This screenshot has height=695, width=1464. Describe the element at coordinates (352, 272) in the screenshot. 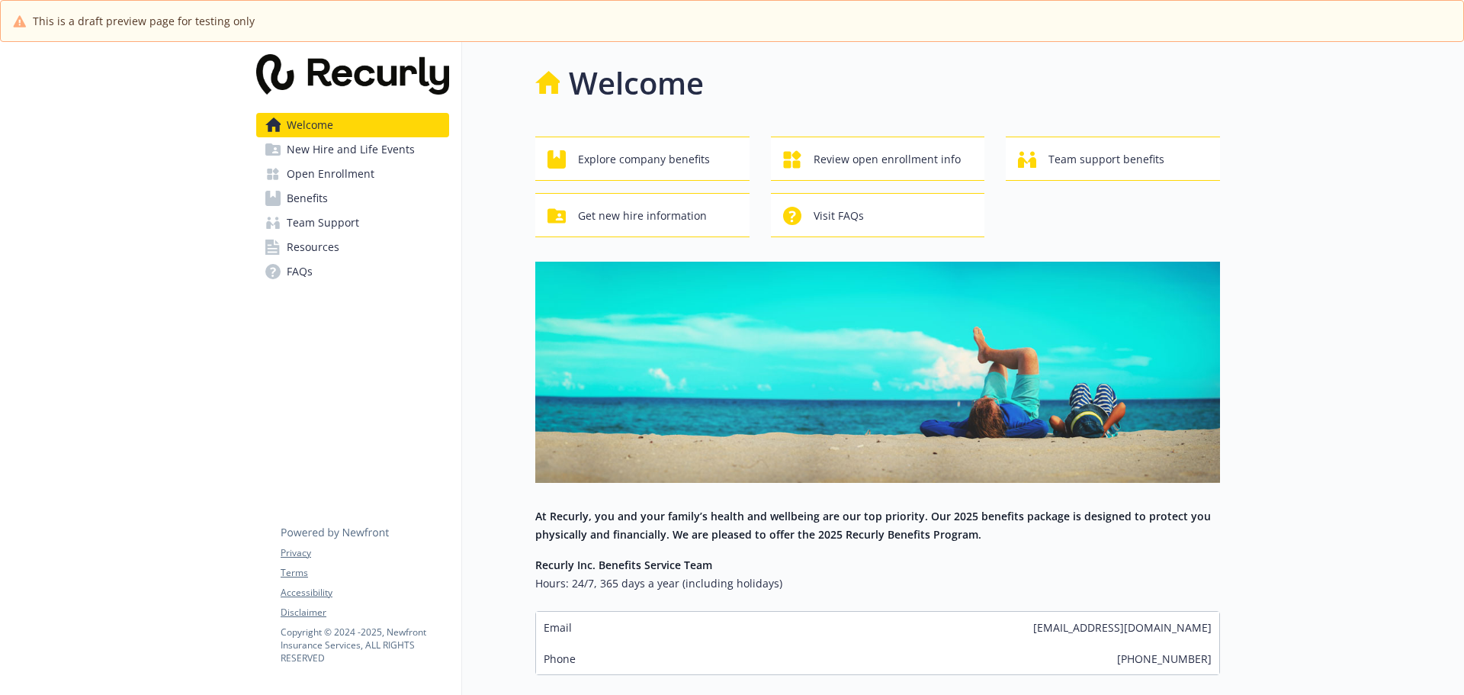

I see `a: FAQs` at that location.